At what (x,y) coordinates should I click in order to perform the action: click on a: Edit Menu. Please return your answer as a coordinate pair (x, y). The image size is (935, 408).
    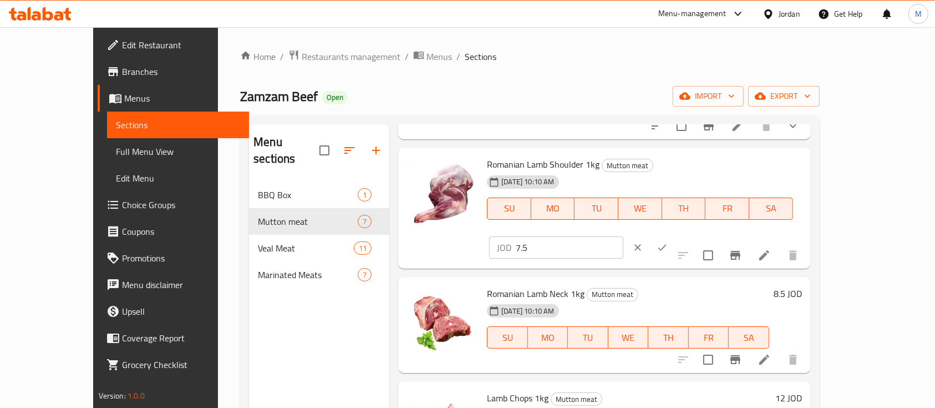
    Looking at the image, I should click on (178, 178).